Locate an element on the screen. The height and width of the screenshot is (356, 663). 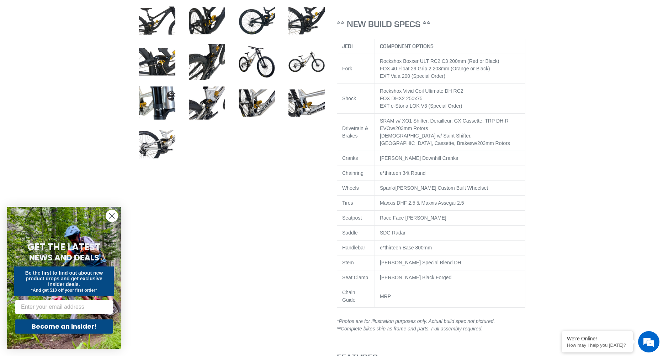
div: We're Online! is located at coordinates (597, 339).